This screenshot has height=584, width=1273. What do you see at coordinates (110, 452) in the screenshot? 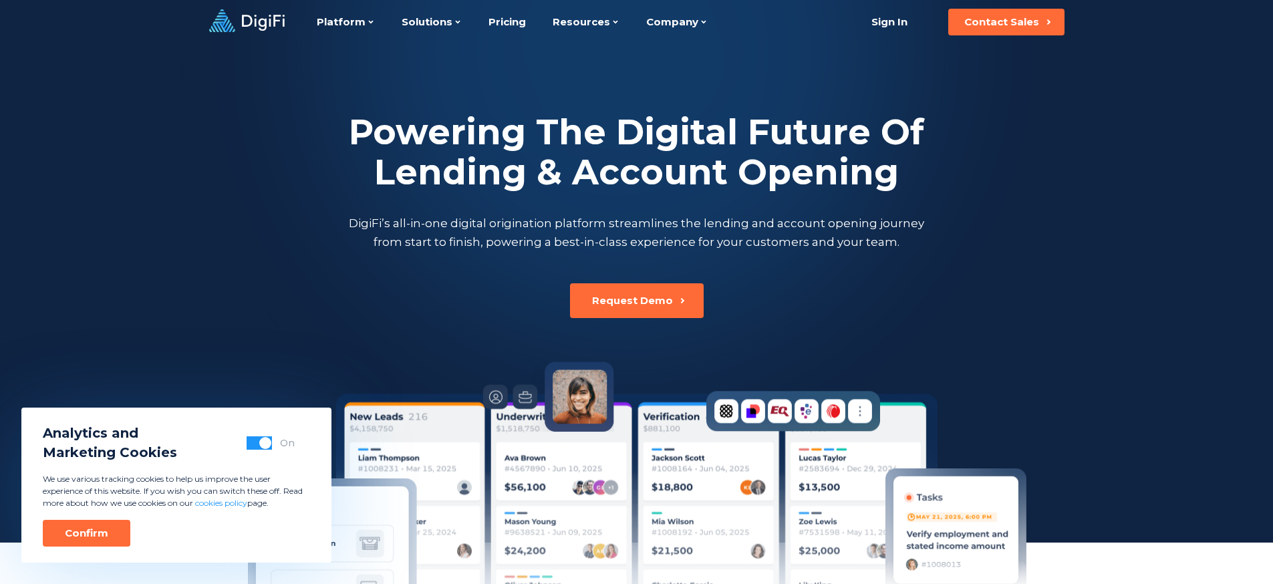
I see `span: Marketing Cookies` at bounding box center [110, 452].